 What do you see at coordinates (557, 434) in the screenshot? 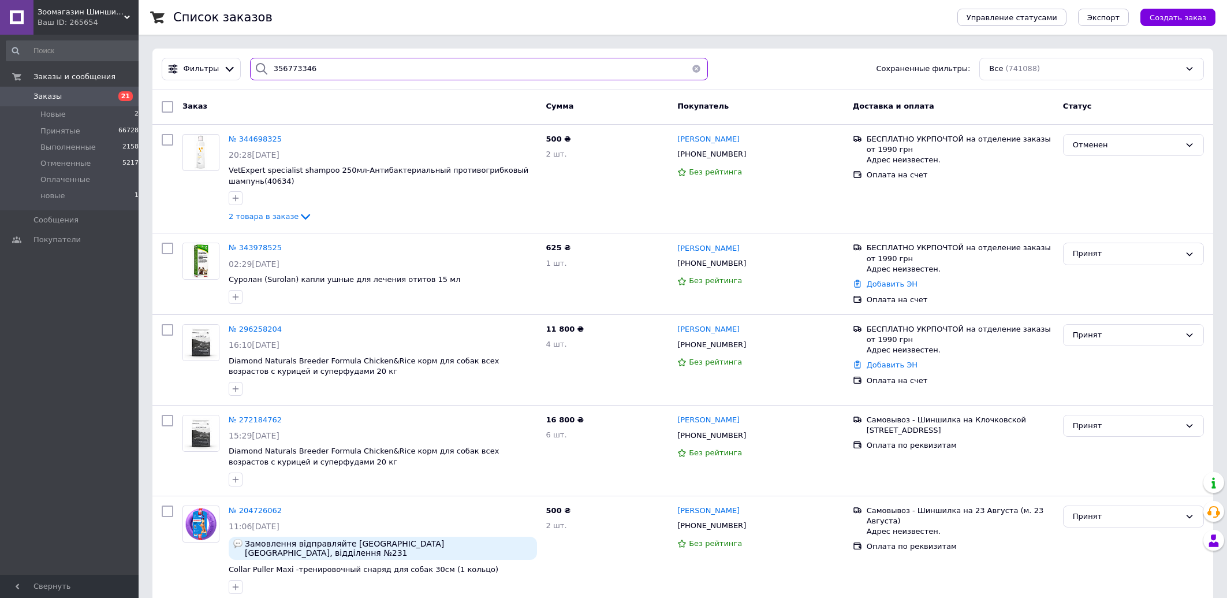
I see `span: 6 шт.` at bounding box center [557, 434].